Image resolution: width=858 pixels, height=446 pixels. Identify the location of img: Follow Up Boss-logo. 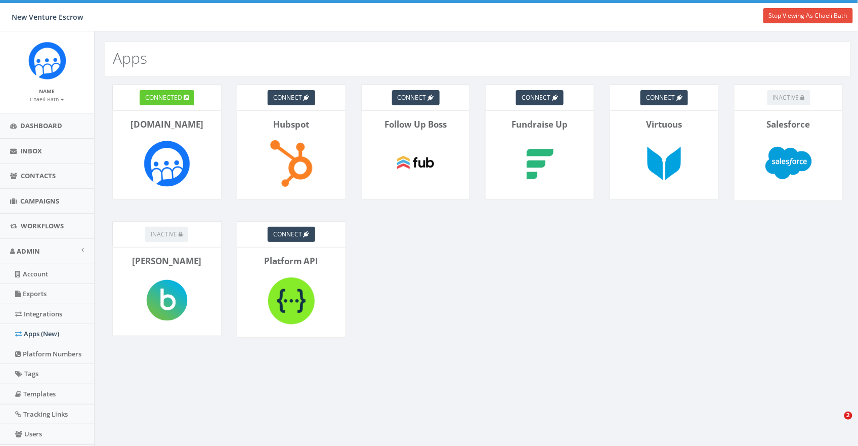
(415, 163).